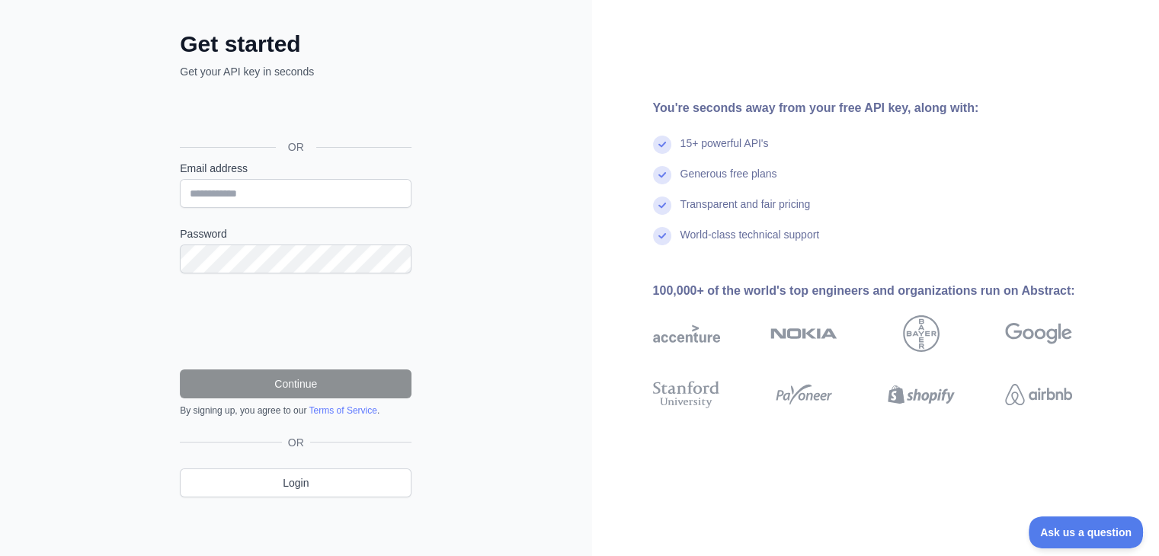 This screenshot has width=1159, height=556. Describe the element at coordinates (804, 334) in the screenshot. I see `img: nokia` at that location.